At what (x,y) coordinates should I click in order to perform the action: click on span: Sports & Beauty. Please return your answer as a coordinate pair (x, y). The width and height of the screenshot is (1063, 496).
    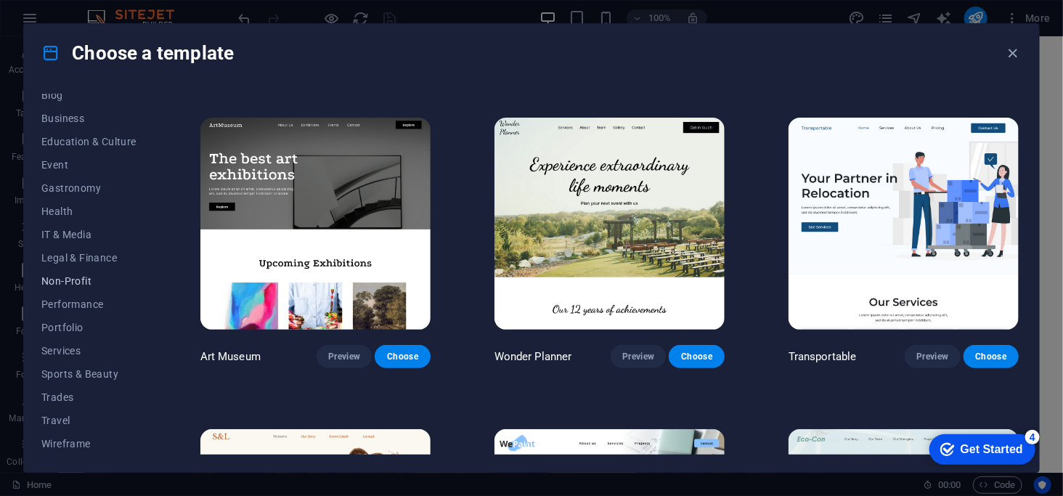
    Looking at the image, I should click on (89, 374).